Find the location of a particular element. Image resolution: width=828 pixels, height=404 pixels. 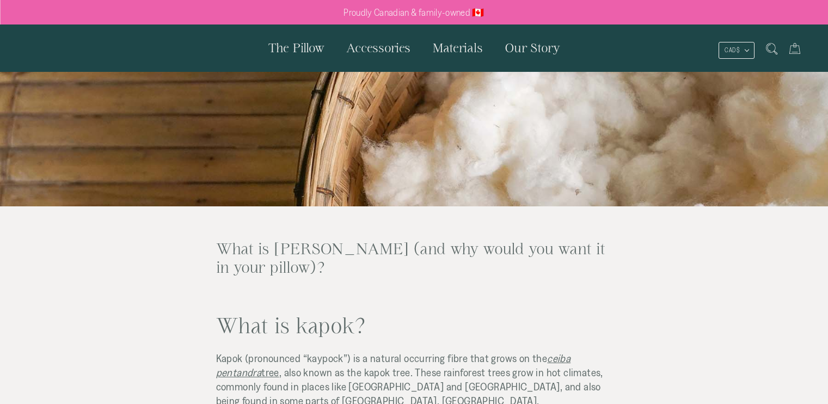

a: ceiba pentandratree is located at coordinates (394, 365).